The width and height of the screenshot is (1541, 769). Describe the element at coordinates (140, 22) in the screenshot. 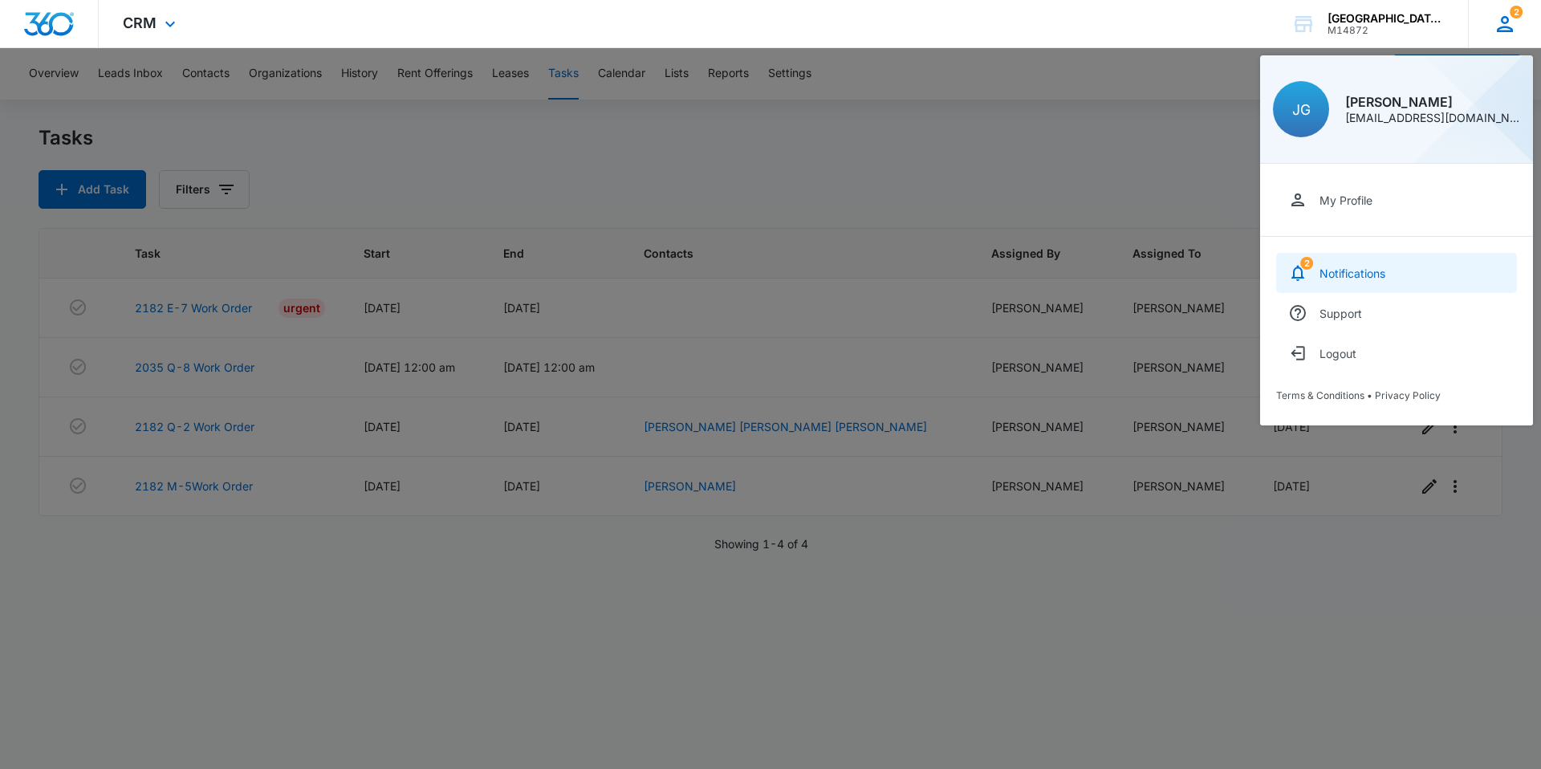

I see `span: CRM` at that location.